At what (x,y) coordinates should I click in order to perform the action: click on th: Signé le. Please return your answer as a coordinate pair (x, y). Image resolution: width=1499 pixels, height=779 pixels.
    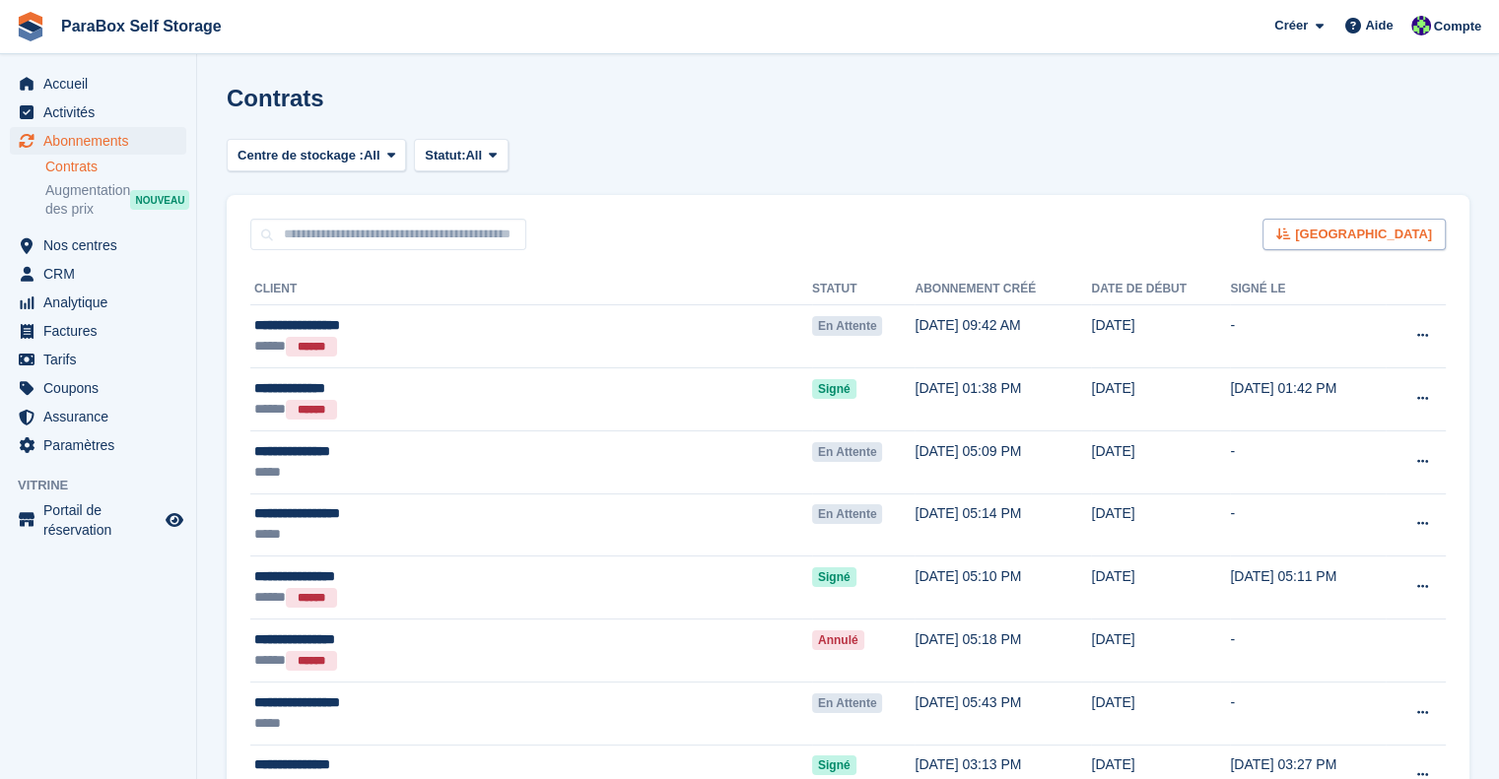
    Looking at the image, I should click on (1308, 290).